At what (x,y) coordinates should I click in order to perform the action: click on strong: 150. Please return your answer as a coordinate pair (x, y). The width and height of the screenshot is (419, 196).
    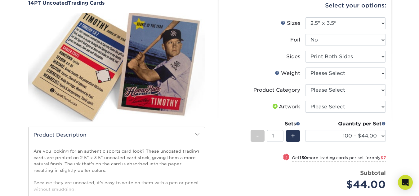
    Looking at the image, I should click on (303, 158).